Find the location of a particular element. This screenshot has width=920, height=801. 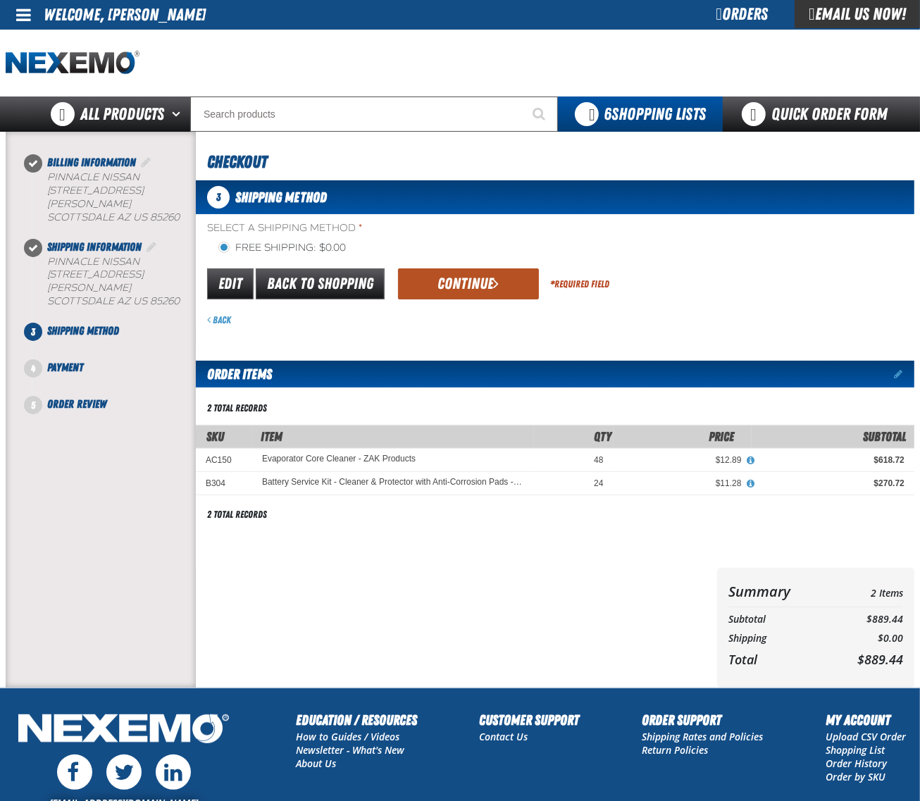

strong: 6 is located at coordinates (608, 114).